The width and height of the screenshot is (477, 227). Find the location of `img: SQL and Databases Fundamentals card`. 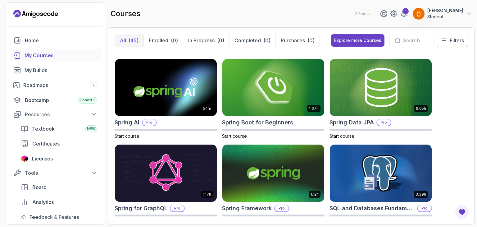

img: SQL and Databases Fundamentals card is located at coordinates (381, 173).